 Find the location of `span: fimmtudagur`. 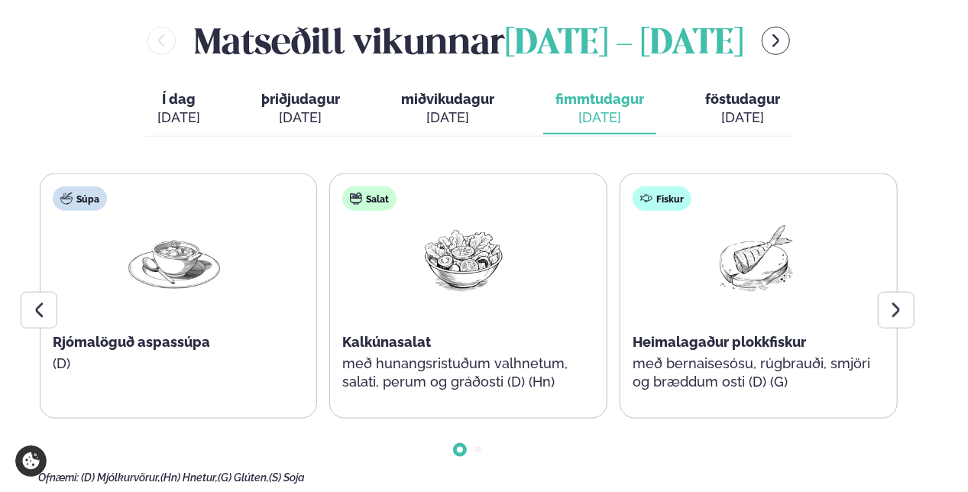

span: fimmtudagur is located at coordinates (600, 99).